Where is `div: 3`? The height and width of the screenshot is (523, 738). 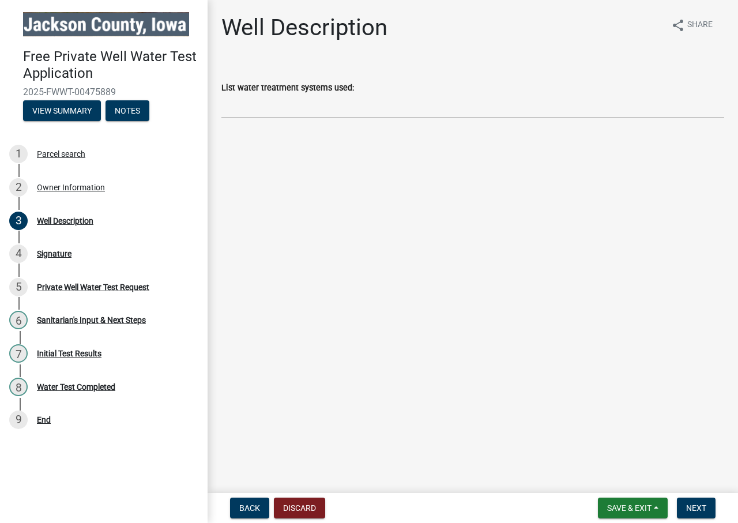
div: 3 is located at coordinates (18, 221).